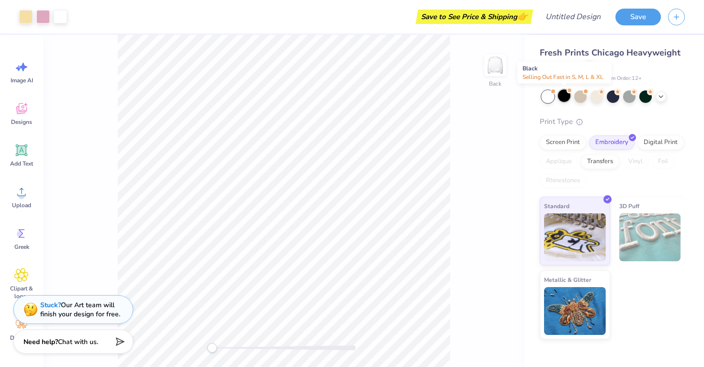  Describe the element at coordinates (662, 162) in the screenshot. I see `div: Foil` at that location.